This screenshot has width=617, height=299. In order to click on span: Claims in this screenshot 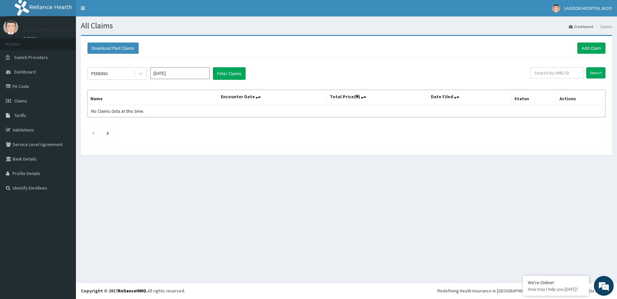, I will do `click(20, 101)`.